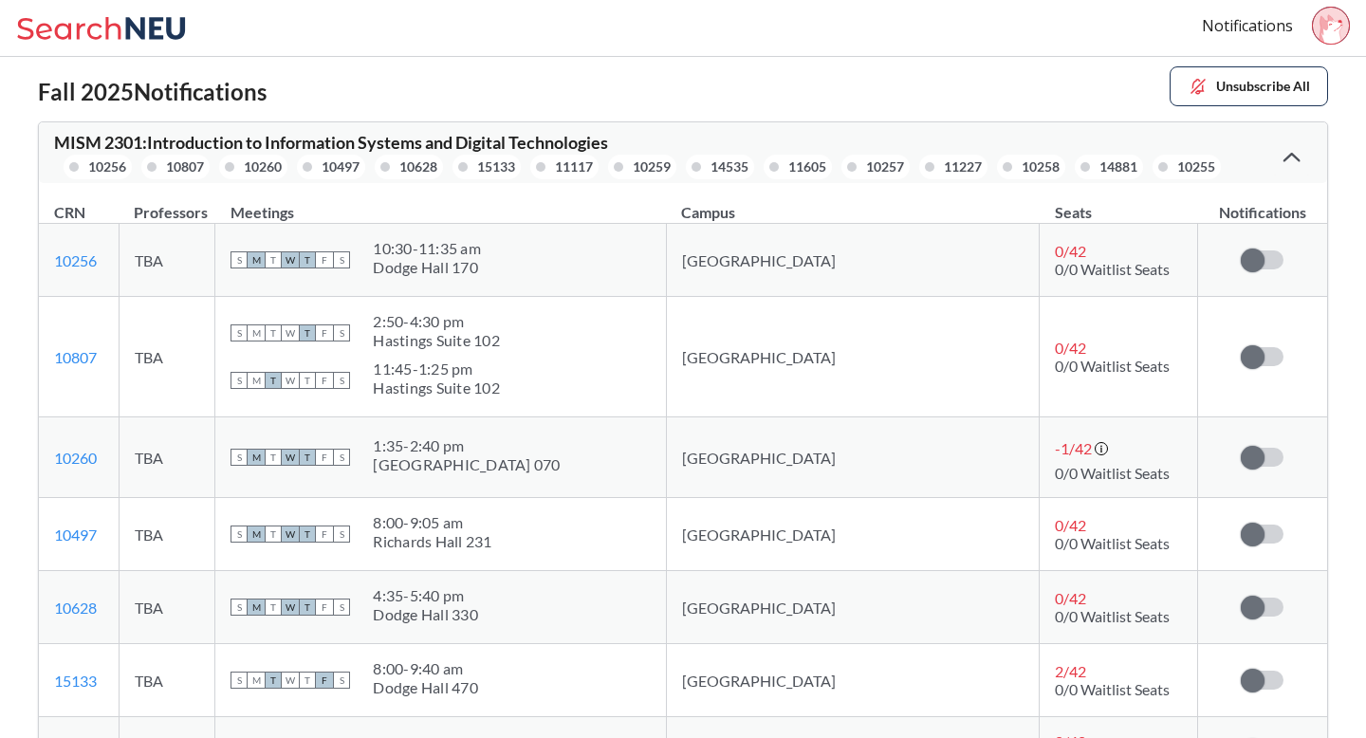 Image resolution: width=1366 pixels, height=738 pixels. I want to click on div: 15133, so click(496, 167).